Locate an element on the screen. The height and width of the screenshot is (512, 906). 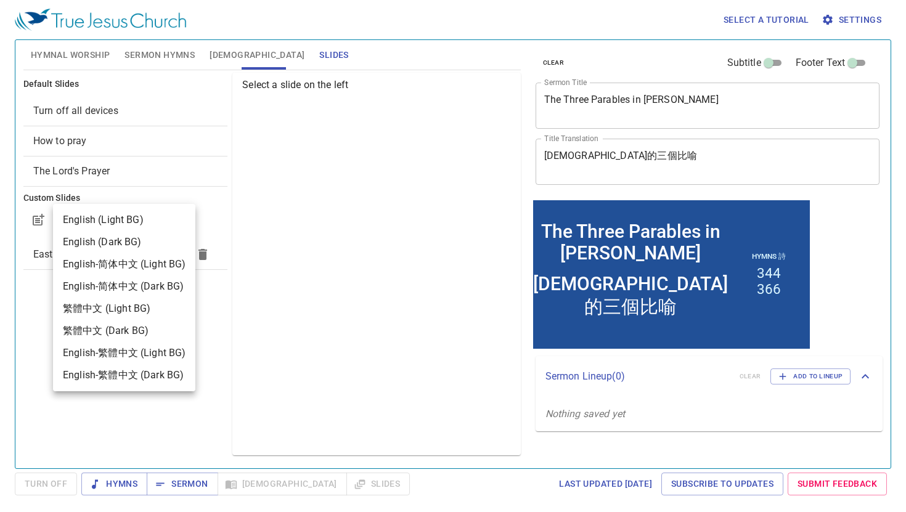
div: English-繁體中文 (Light BG) is located at coordinates (124, 353).